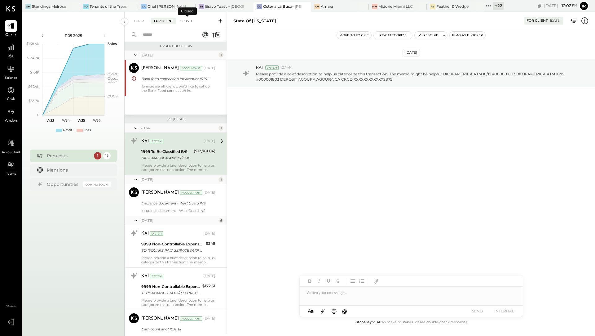 The image size is (595, 336). I want to click on span: a, so click(312, 311).